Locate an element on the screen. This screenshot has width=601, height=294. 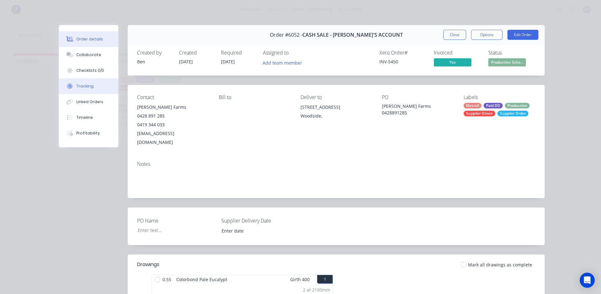
div: Timeline is located at coordinates (85, 117).